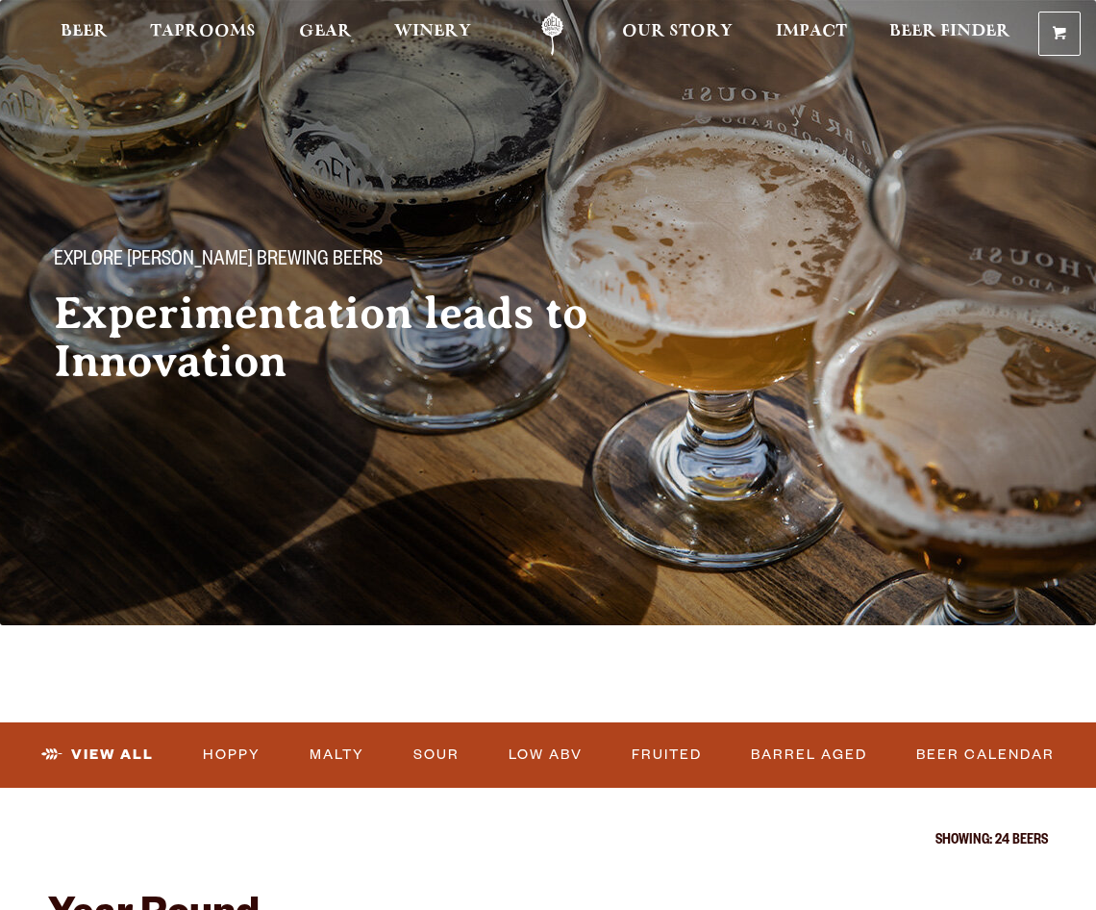  What do you see at coordinates (809, 755) in the screenshot?
I see `a: Barrel Aged` at bounding box center [809, 755].